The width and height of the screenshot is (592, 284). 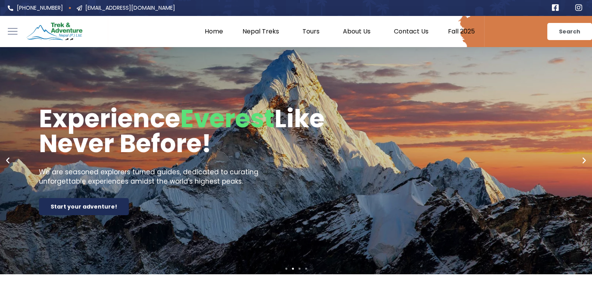 I want to click on span: Go to slide 4, so click(x=306, y=269).